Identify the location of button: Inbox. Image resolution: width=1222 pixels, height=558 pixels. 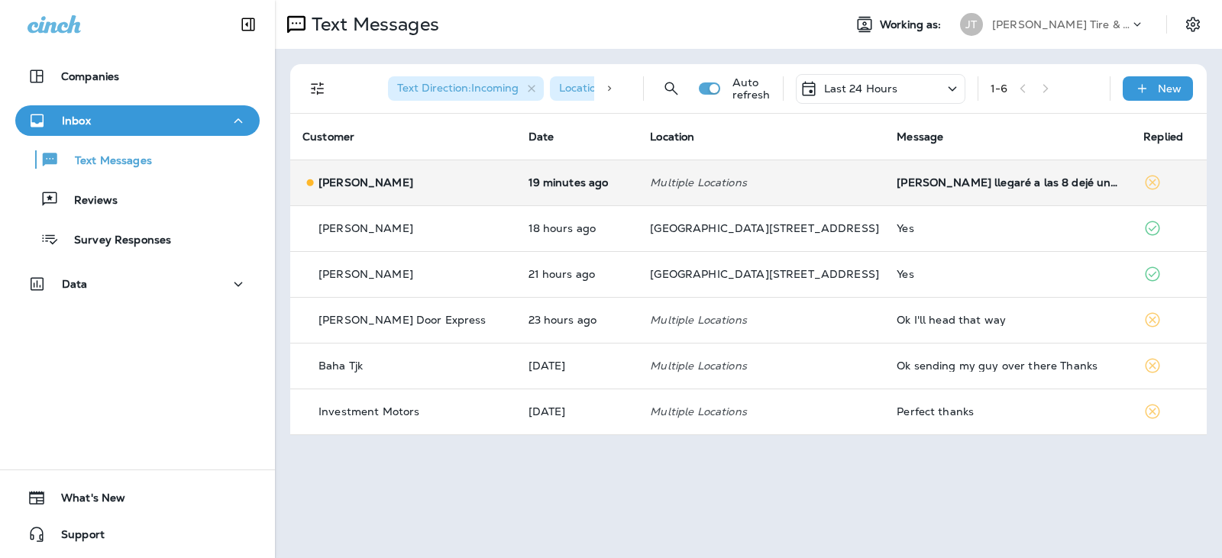
(137, 121).